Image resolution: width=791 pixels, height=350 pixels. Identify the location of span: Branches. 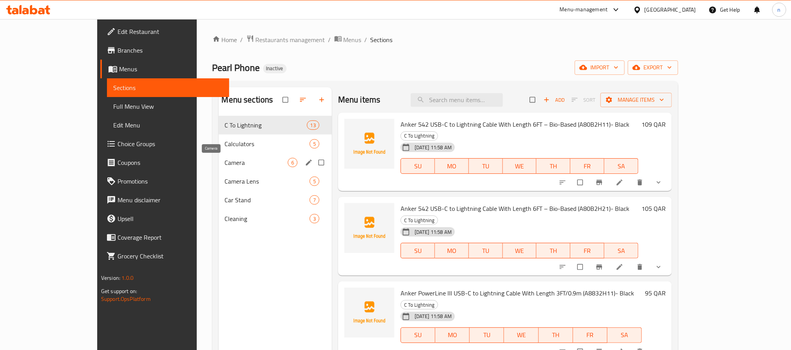
(170, 50).